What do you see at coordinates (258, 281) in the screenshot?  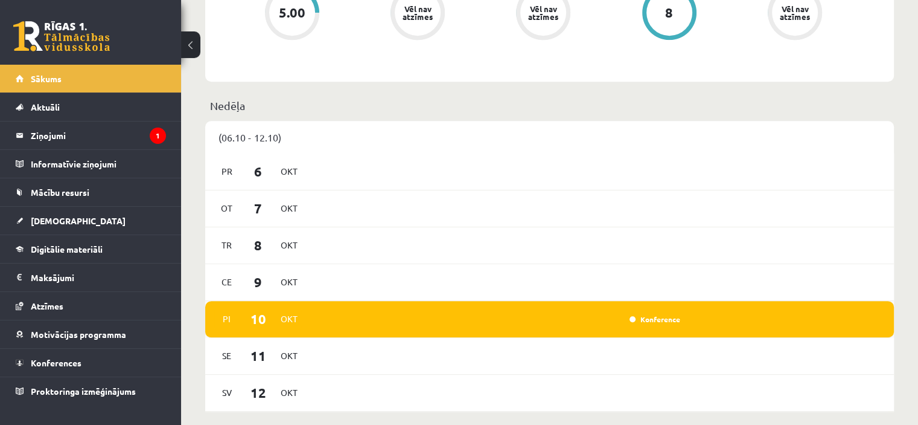 I see `span: 9` at bounding box center [258, 281].